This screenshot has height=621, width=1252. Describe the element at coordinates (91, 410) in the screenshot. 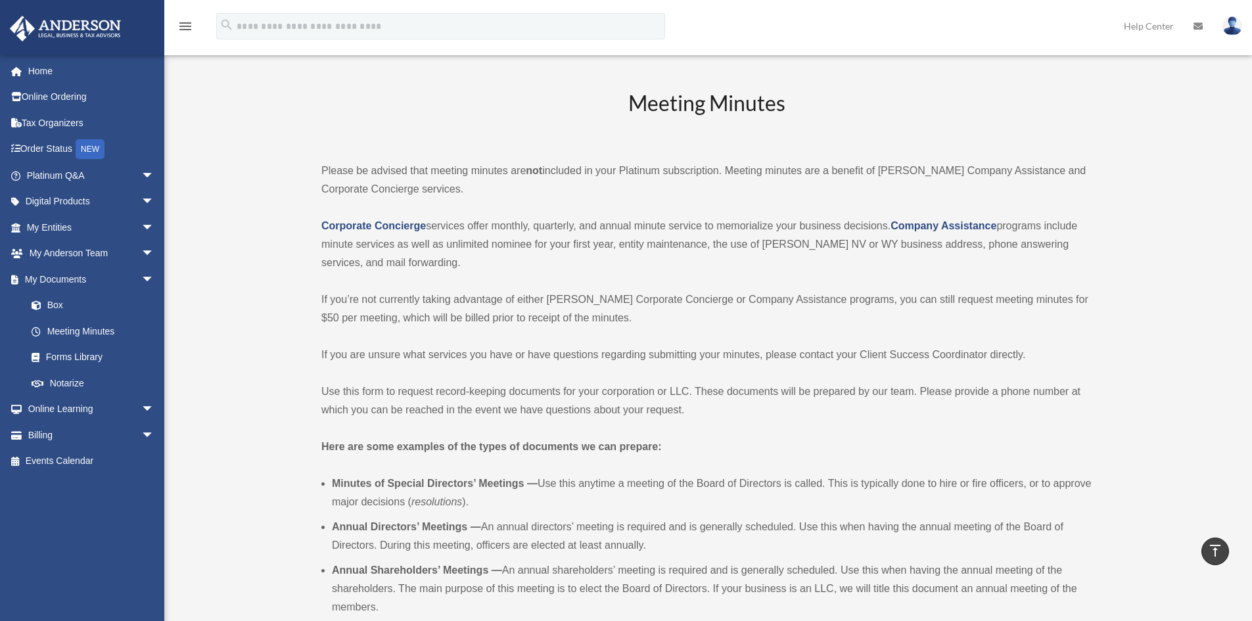

I see `a: Online Learningarrow_drop_down` at that location.